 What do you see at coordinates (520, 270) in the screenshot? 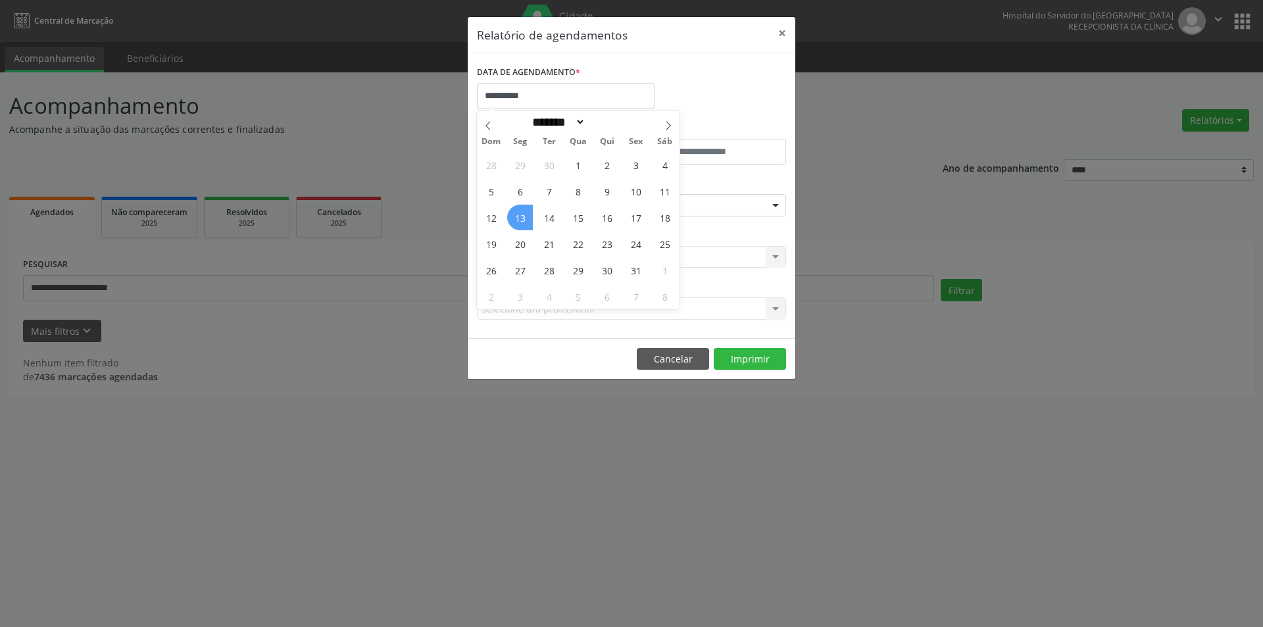
I see `span: Outubro 27, 2025` at bounding box center [520, 270].